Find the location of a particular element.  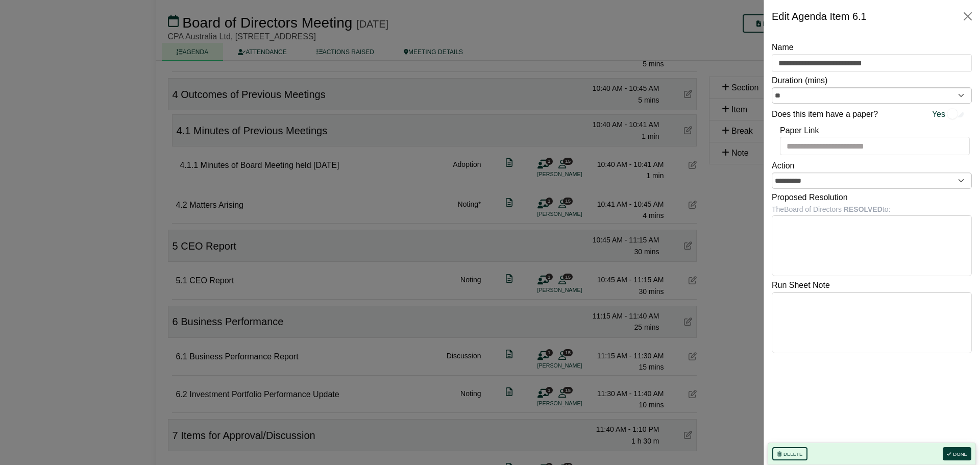

div: Edit Agenda Item 6.1 is located at coordinates (819, 16).